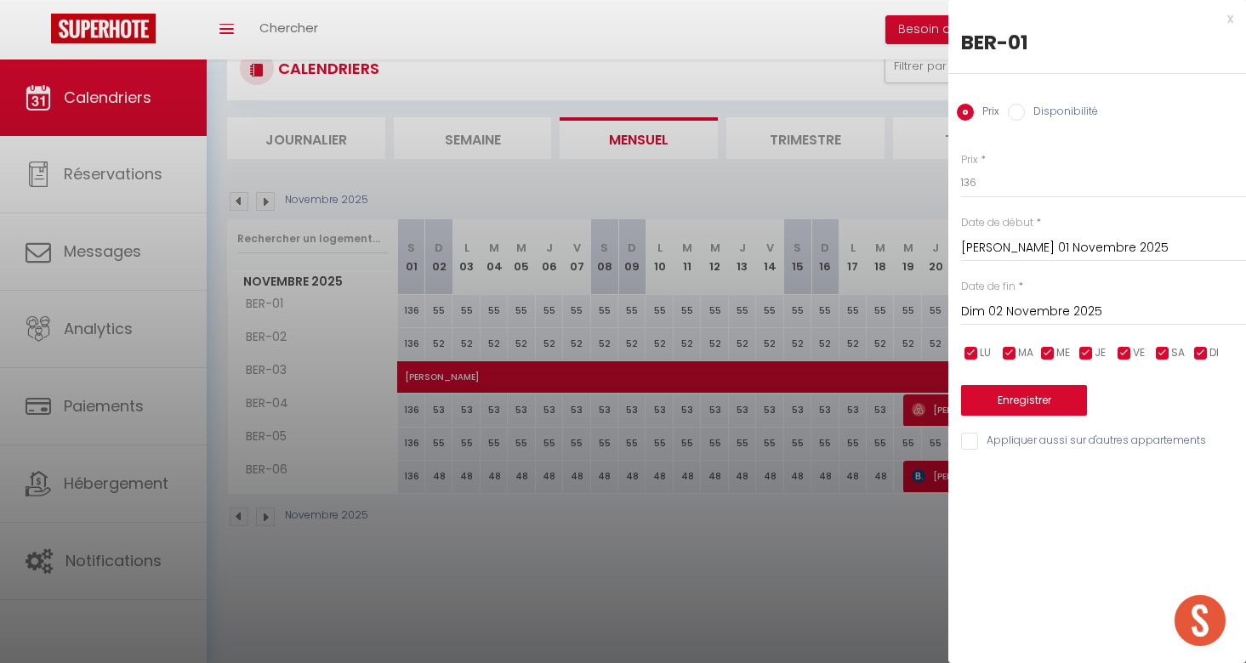 The height and width of the screenshot is (663, 1246). I want to click on label: Date de début, so click(997, 223).